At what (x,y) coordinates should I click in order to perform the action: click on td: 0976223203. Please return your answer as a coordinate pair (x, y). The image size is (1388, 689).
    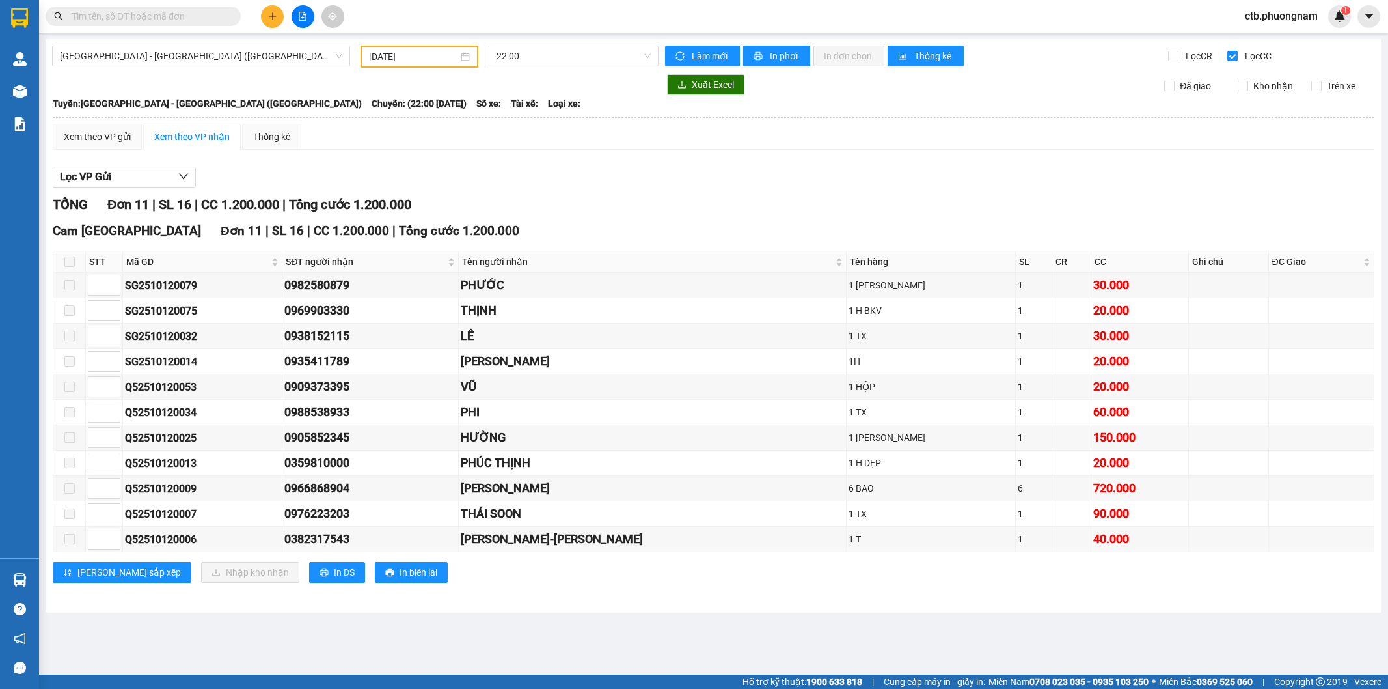
    Looking at the image, I should click on (370, 514).